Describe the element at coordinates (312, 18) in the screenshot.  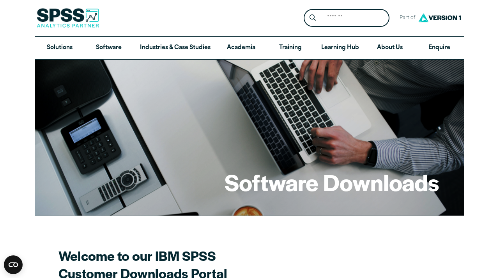
I see `svg: Search magnifying glass icon` at that location.